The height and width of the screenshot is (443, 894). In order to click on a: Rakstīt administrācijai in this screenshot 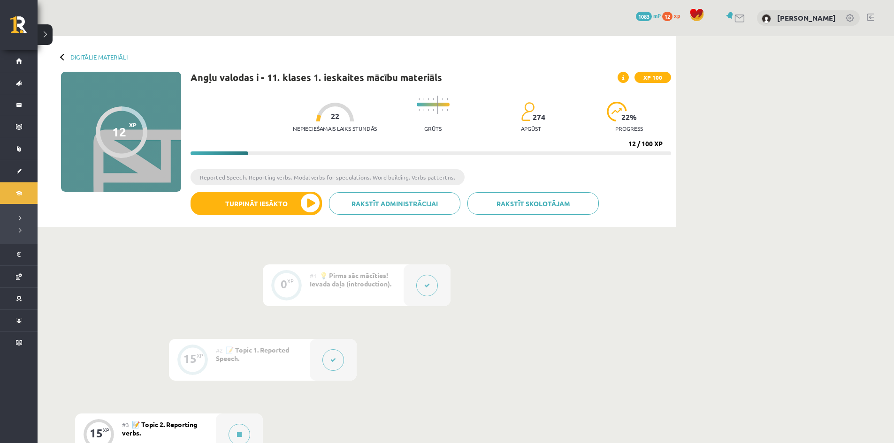, I will do `click(395, 204)`.